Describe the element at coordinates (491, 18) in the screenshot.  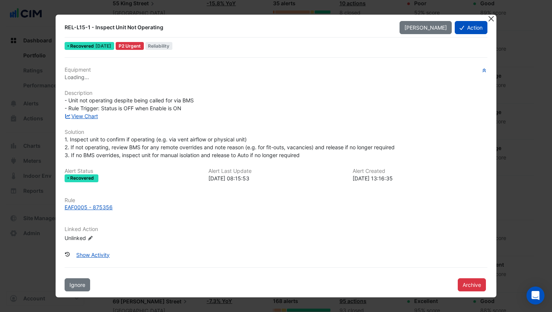
I see `button: Close` at that location.